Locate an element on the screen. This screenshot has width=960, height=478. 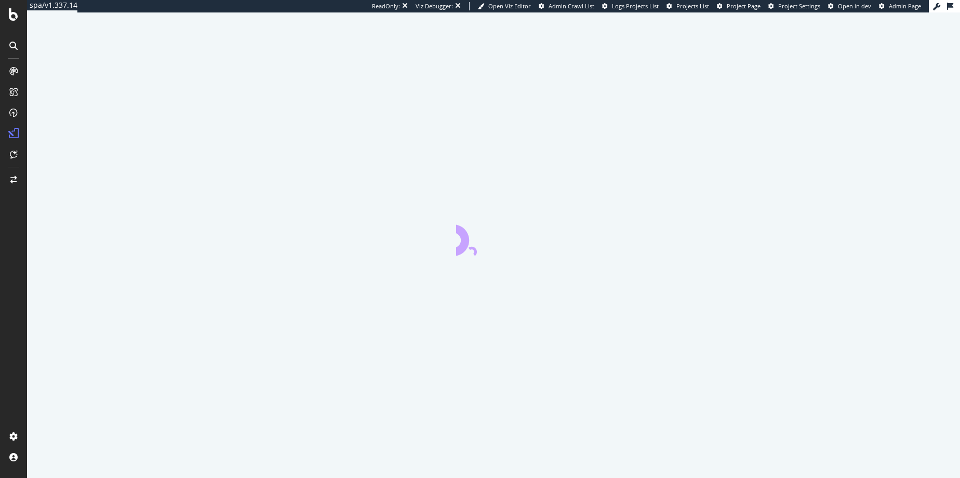
span: Open Viz Editor is located at coordinates (510, 6).